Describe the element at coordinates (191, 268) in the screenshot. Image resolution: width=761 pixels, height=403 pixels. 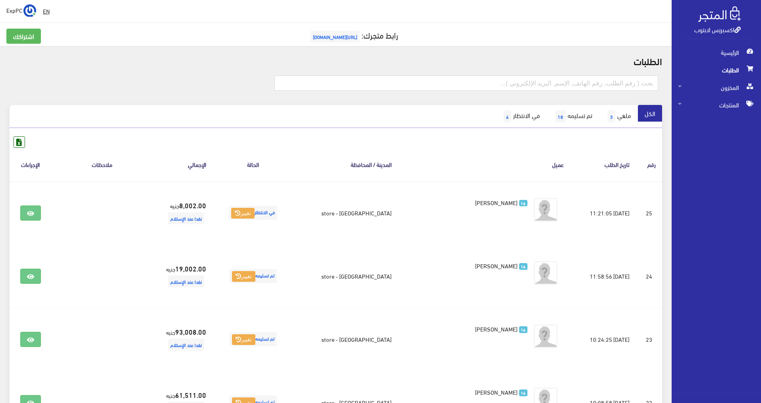
I see `strong: 19,002.00` at that location.